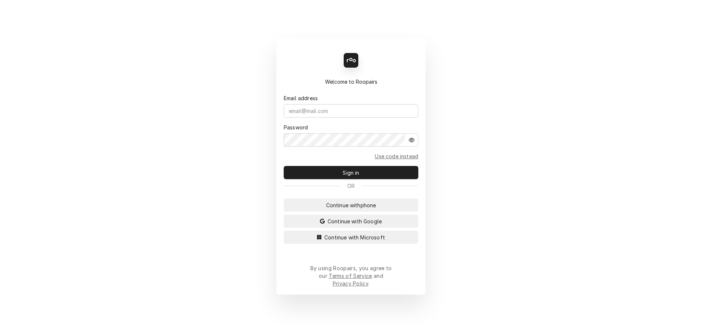  I want to click on a: Privacy Policy, so click(351, 284).